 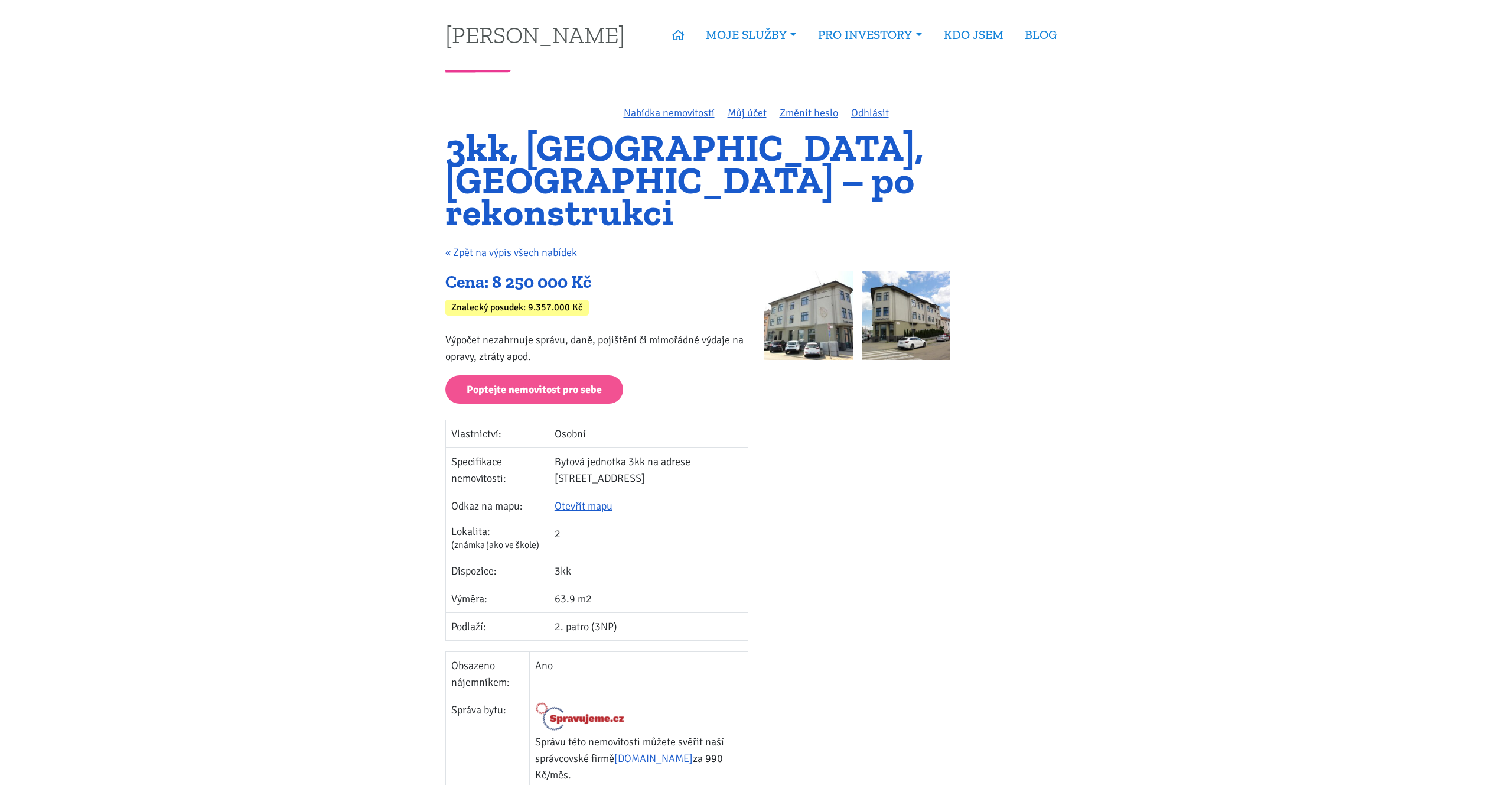 What do you see at coordinates (648, 538) in the screenshot?
I see `td: 2` at bounding box center [648, 538].